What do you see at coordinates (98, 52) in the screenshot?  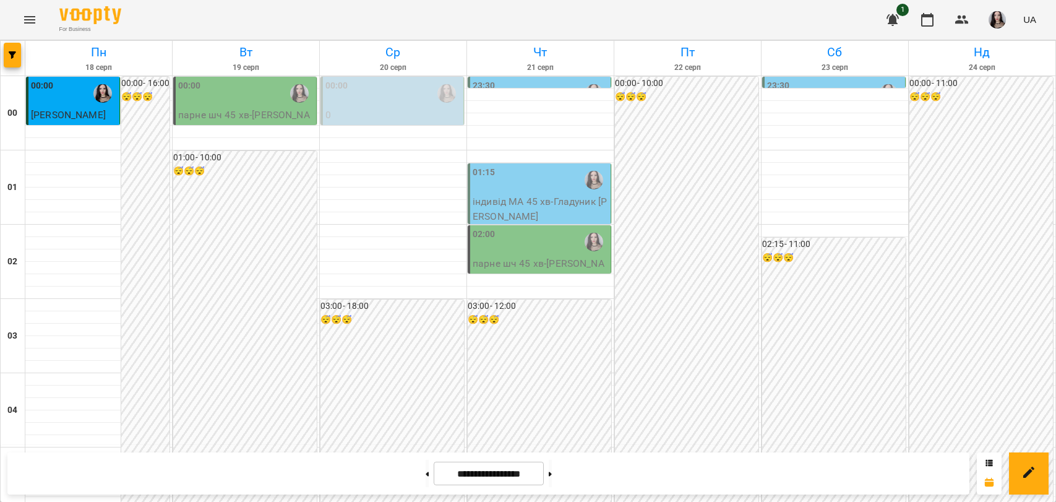 I see `h6: Пн` at bounding box center [98, 52].